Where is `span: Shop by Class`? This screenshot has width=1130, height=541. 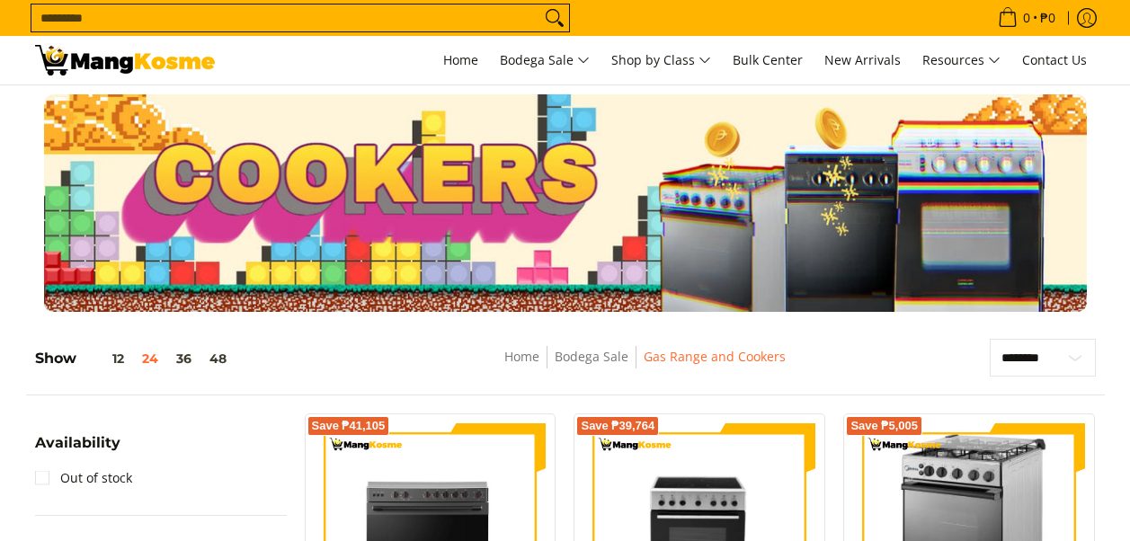
span: Shop by Class is located at coordinates (661, 60).